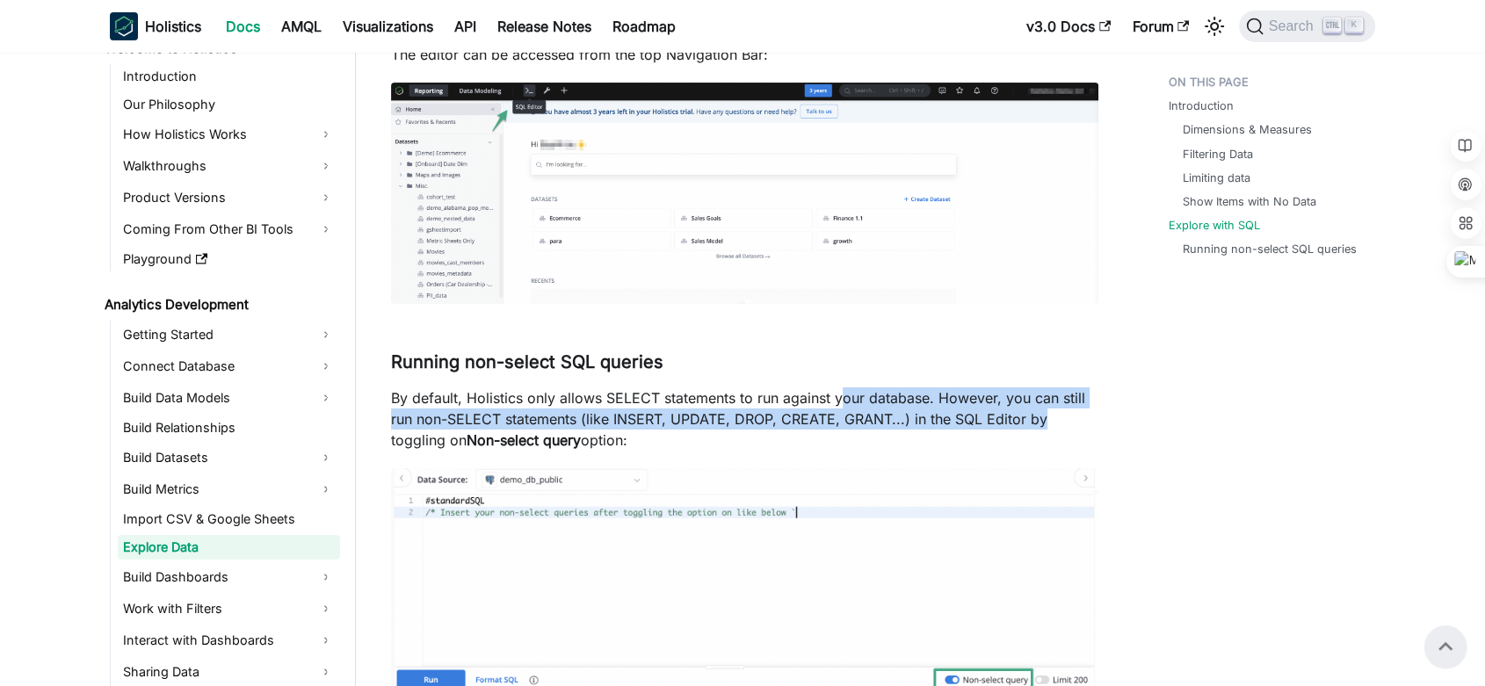 This screenshot has width=1485, height=686. Describe the element at coordinates (228, 398) in the screenshot. I see `a: Build Data Models` at that location.